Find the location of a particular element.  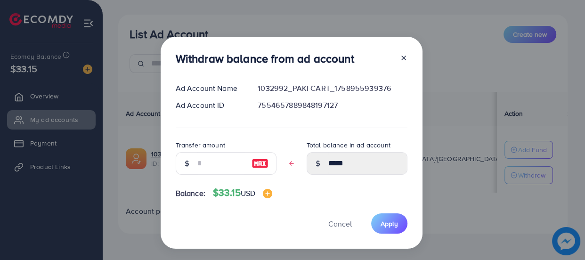

h3: Withdraw balance from ad account is located at coordinates (265, 58).